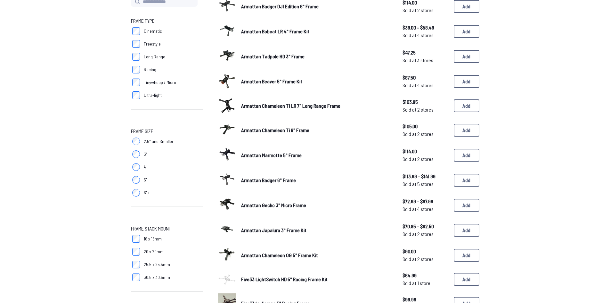  What do you see at coordinates (425, 151) in the screenshot?
I see `span: $114.00` at bounding box center [425, 151].